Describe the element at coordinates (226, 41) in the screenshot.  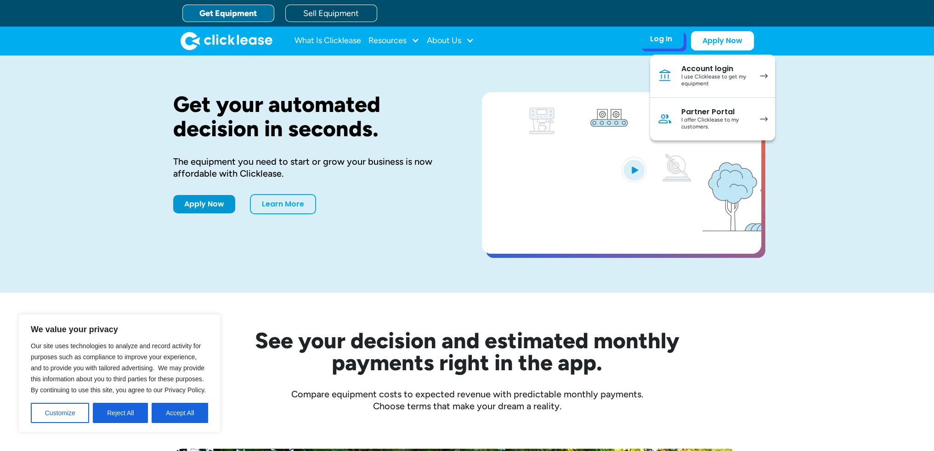
I see `a: home` at that location.